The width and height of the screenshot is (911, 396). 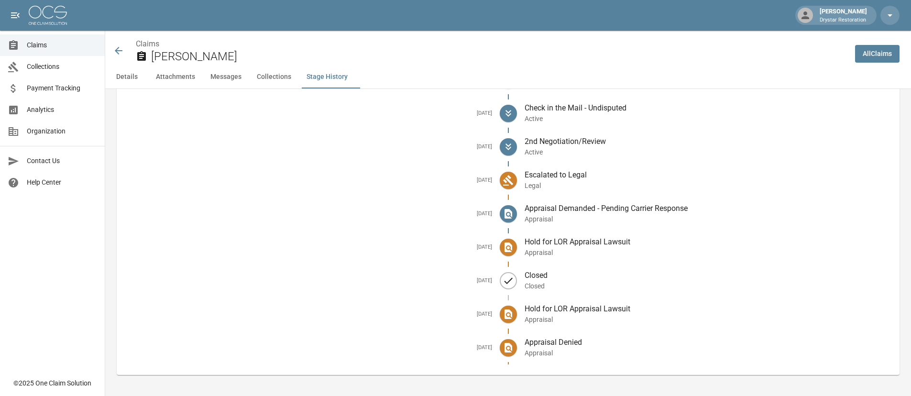 I want to click on button: Attachments, so click(x=176, y=77).